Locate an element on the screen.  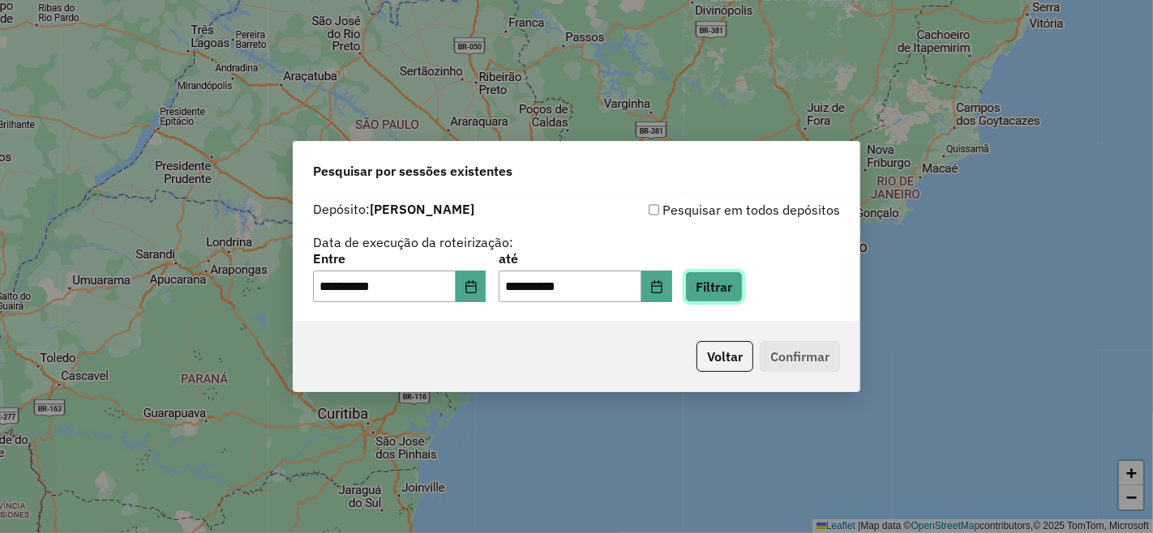
button: Voltar is located at coordinates (725, 357).